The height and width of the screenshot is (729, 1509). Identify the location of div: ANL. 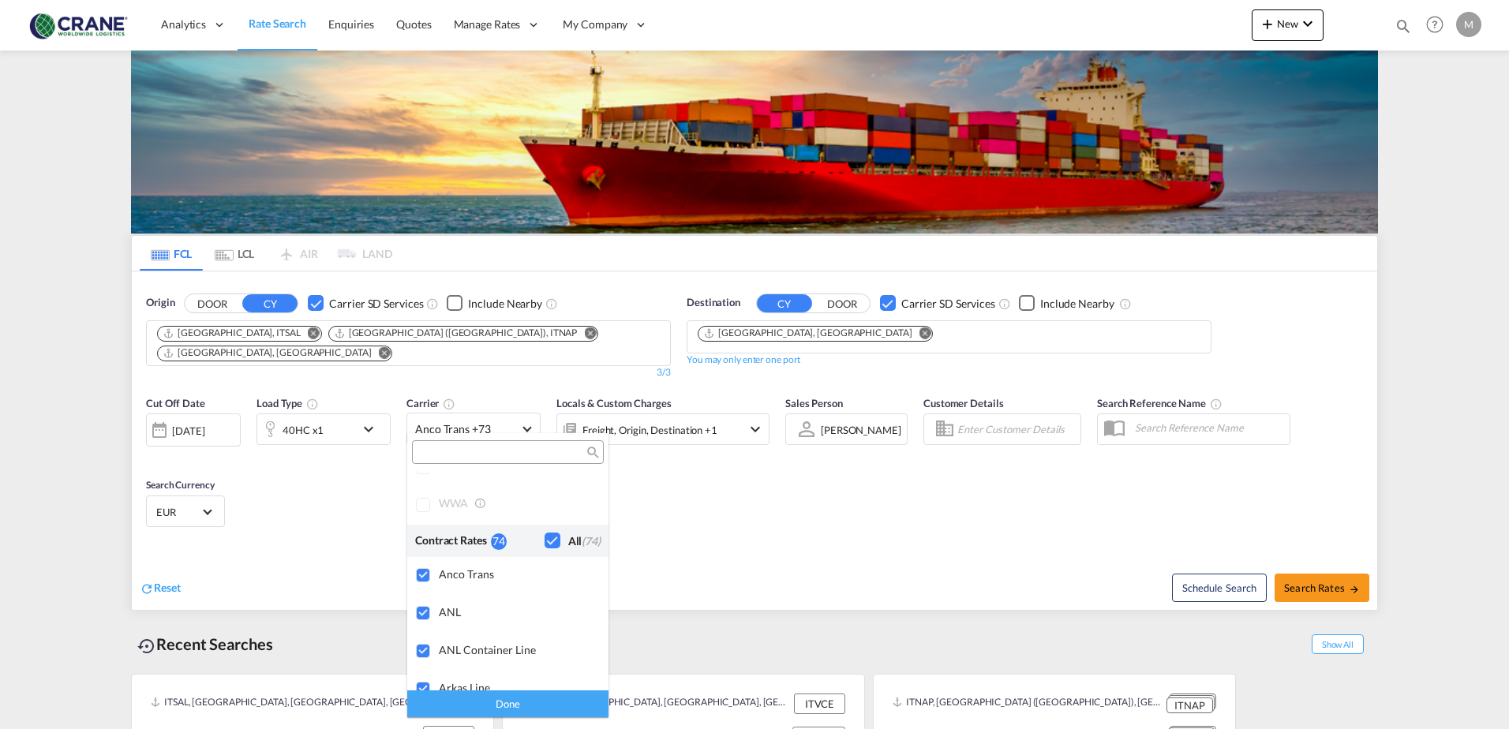
(517, 612).